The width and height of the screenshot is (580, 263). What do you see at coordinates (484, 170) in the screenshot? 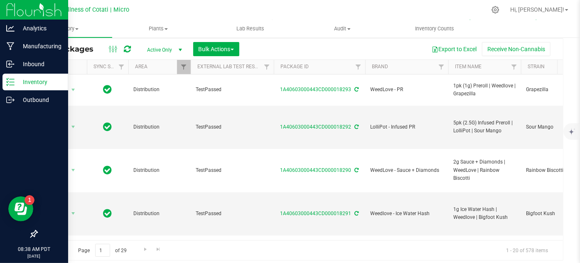
I see `span: 2g Sauce + Diamonds | WeedLove | Rainbow Biscotti` at bounding box center [484, 170].